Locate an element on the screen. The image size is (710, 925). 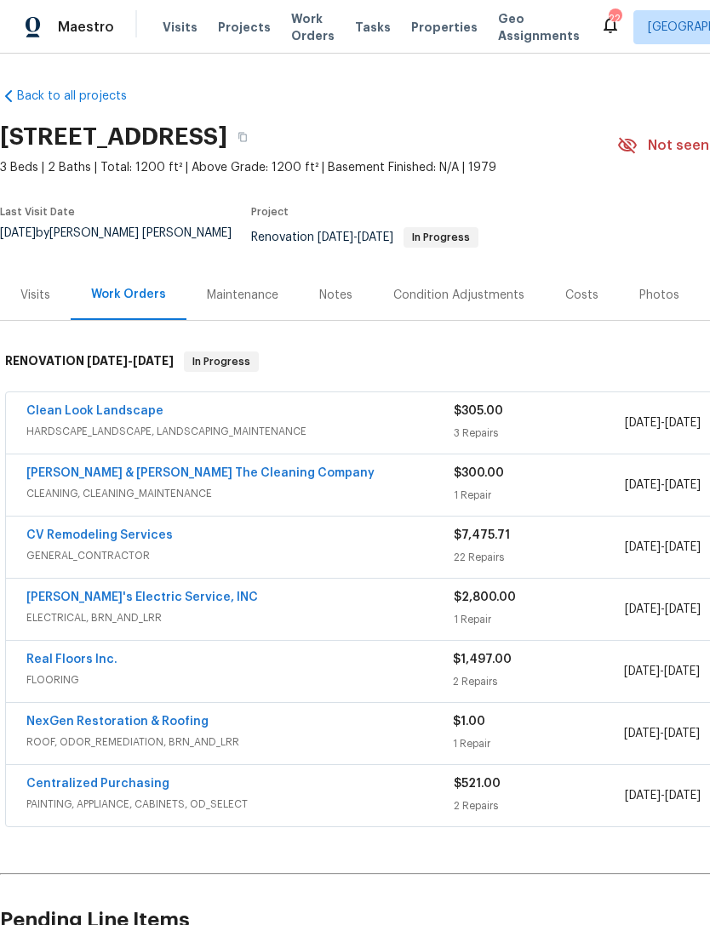
div: 22 Repairs is located at coordinates (539, 557).